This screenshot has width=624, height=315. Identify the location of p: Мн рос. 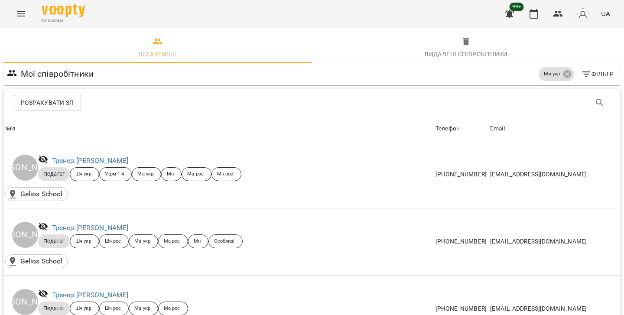
(225, 174).